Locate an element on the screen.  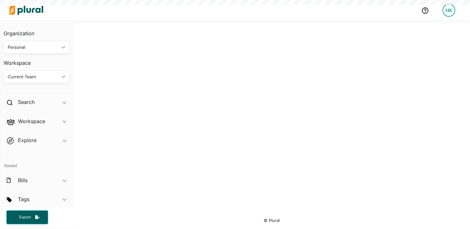
div: Personal is located at coordinates (33, 47).